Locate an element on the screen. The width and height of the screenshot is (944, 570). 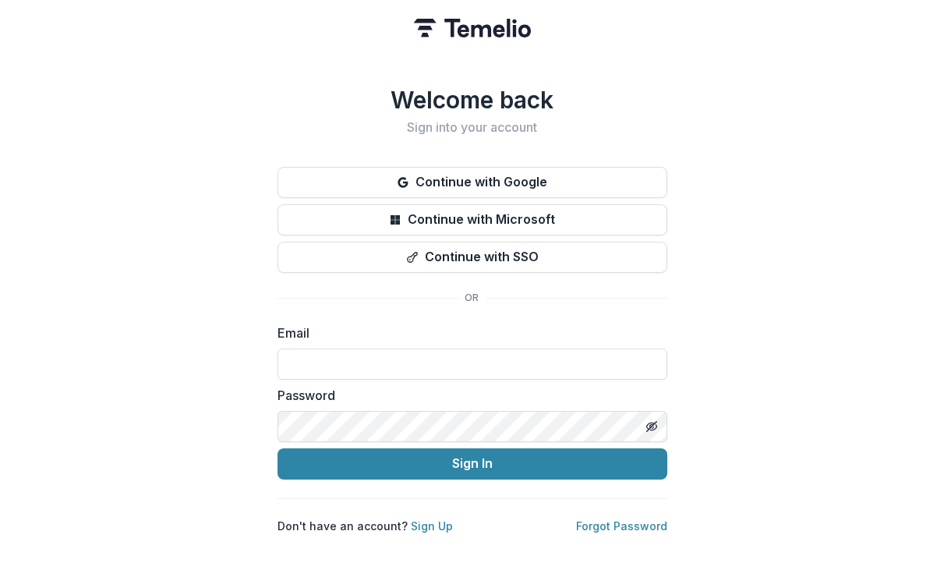
p: Don't have an account? is located at coordinates (365, 525).